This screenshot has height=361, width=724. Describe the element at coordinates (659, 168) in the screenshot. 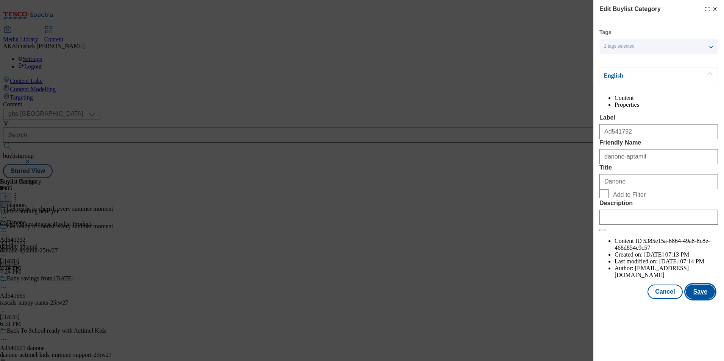

I see `label: Title` at that location.